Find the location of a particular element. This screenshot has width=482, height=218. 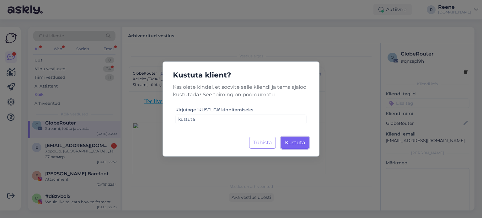

span: Kustuta is located at coordinates (295, 142).